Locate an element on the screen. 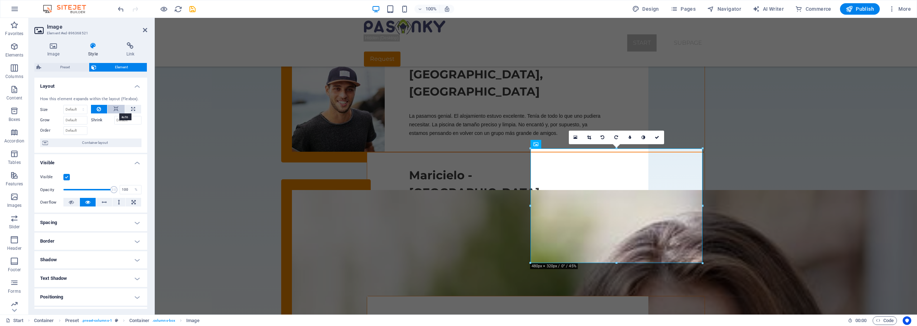 The image size is (917, 326). p: Content is located at coordinates (14, 98).